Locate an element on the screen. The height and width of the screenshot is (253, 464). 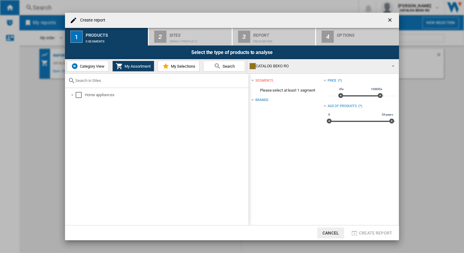
span: Please select at least 1 segment is located at coordinates (287, 90).